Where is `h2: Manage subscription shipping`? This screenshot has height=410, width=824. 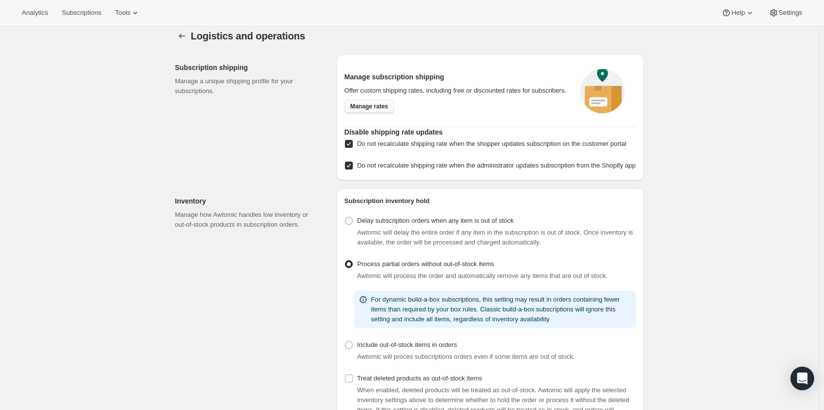 h2: Manage subscription shipping is located at coordinates (456, 77).